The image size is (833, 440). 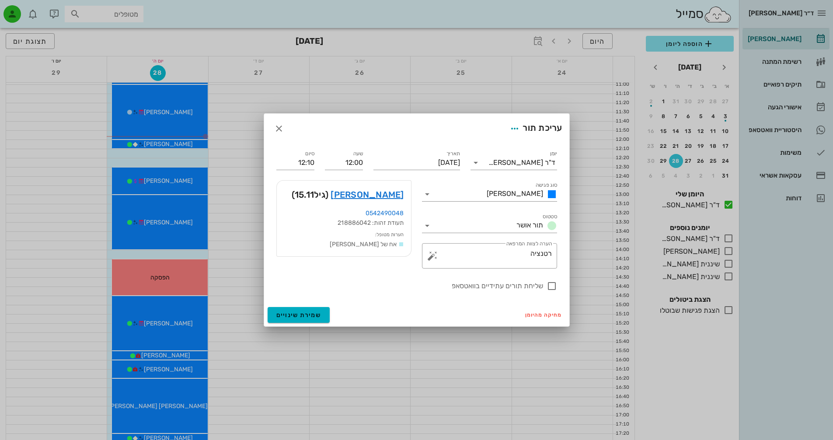 I want to click on label: תאריך, so click(x=453, y=153).